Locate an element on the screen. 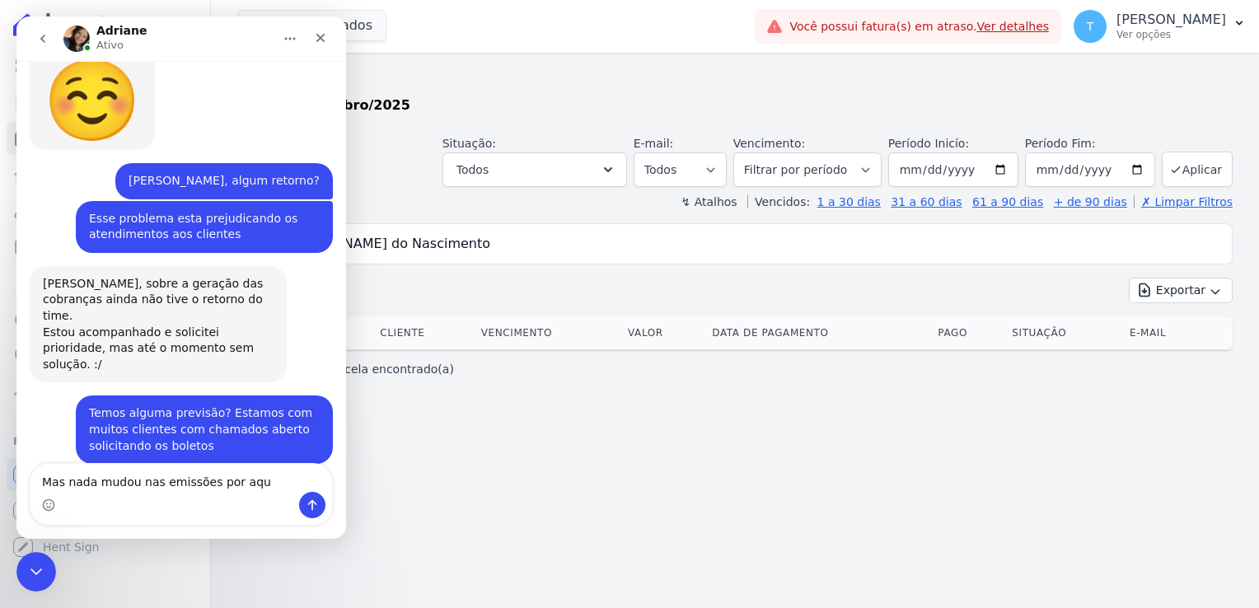 This screenshot has width=1259, height=608. div: Fechar is located at coordinates (304, 21).